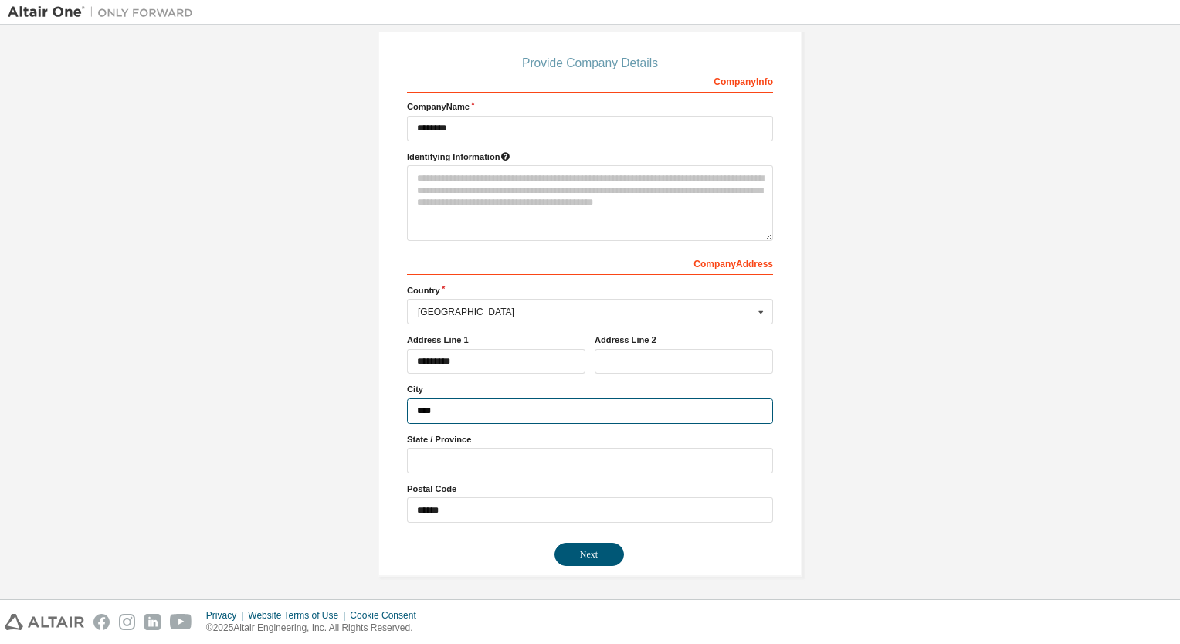  I want to click on img: youtube.svg, so click(181, 622).